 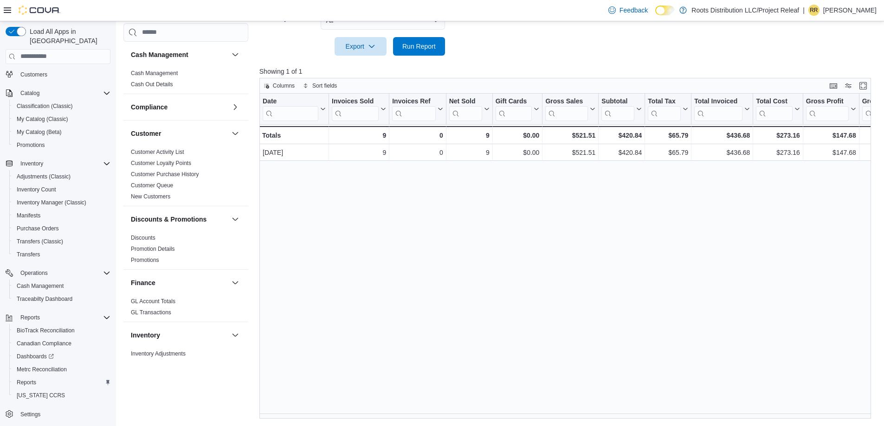 I want to click on button: My Catalog (Beta), so click(x=62, y=132).